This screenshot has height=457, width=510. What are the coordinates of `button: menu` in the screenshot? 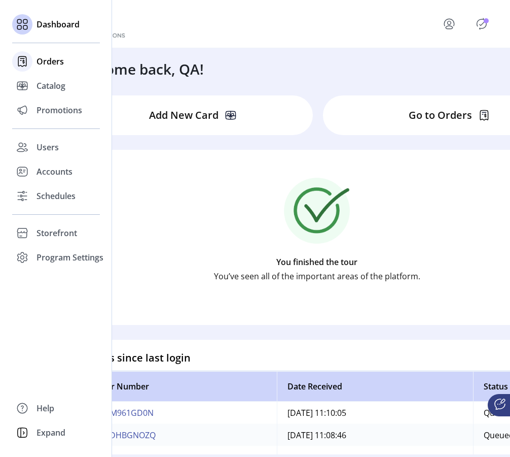 It's located at (451, 24).